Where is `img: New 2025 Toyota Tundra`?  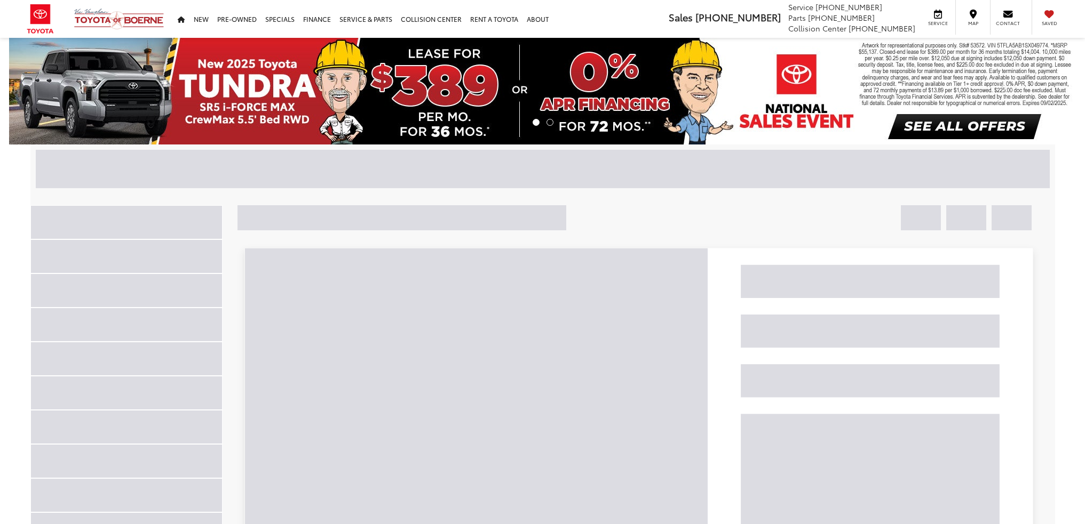 img: New 2025 Toyota Tundra is located at coordinates (543, 91).